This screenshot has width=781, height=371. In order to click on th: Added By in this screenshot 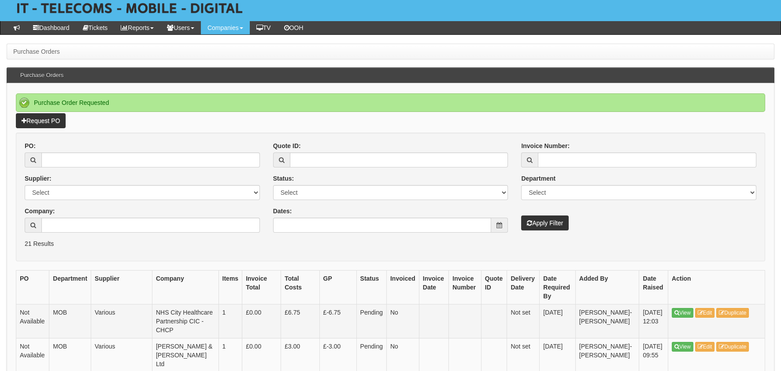, I will do `click(607, 287)`.